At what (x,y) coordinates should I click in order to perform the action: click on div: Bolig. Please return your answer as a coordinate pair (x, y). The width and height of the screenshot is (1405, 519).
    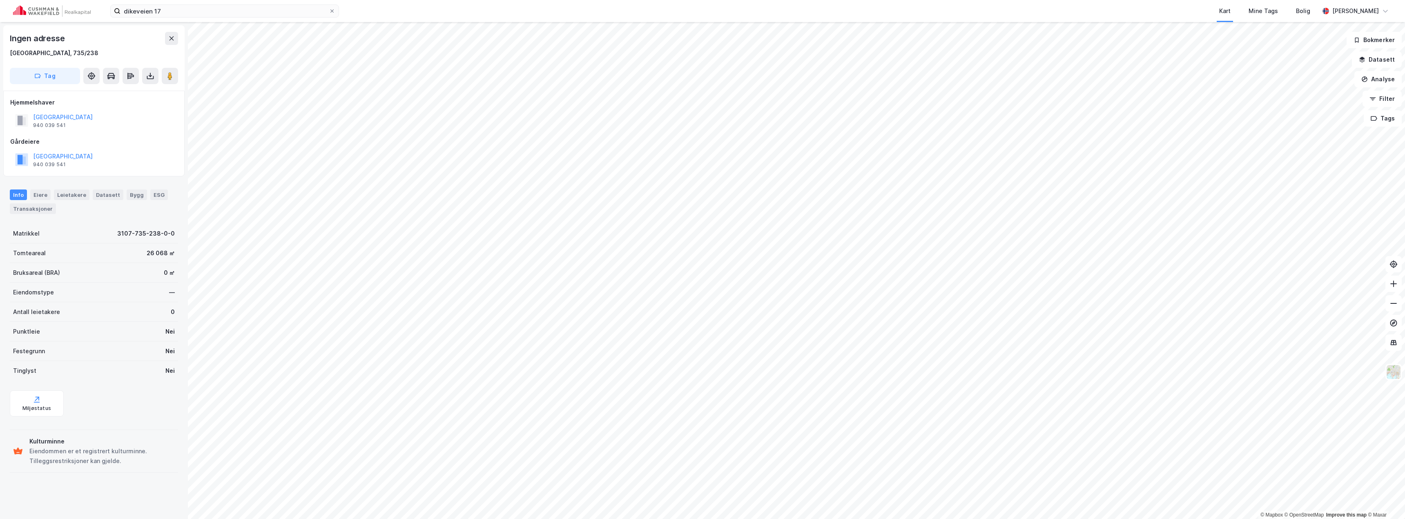
    Looking at the image, I should click on (1303, 11).